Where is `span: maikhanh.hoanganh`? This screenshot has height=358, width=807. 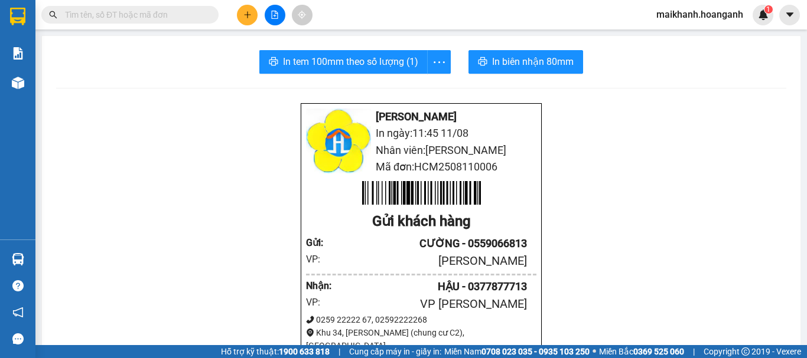
span: maikhanh.hoanganh is located at coordinates (699, 14).